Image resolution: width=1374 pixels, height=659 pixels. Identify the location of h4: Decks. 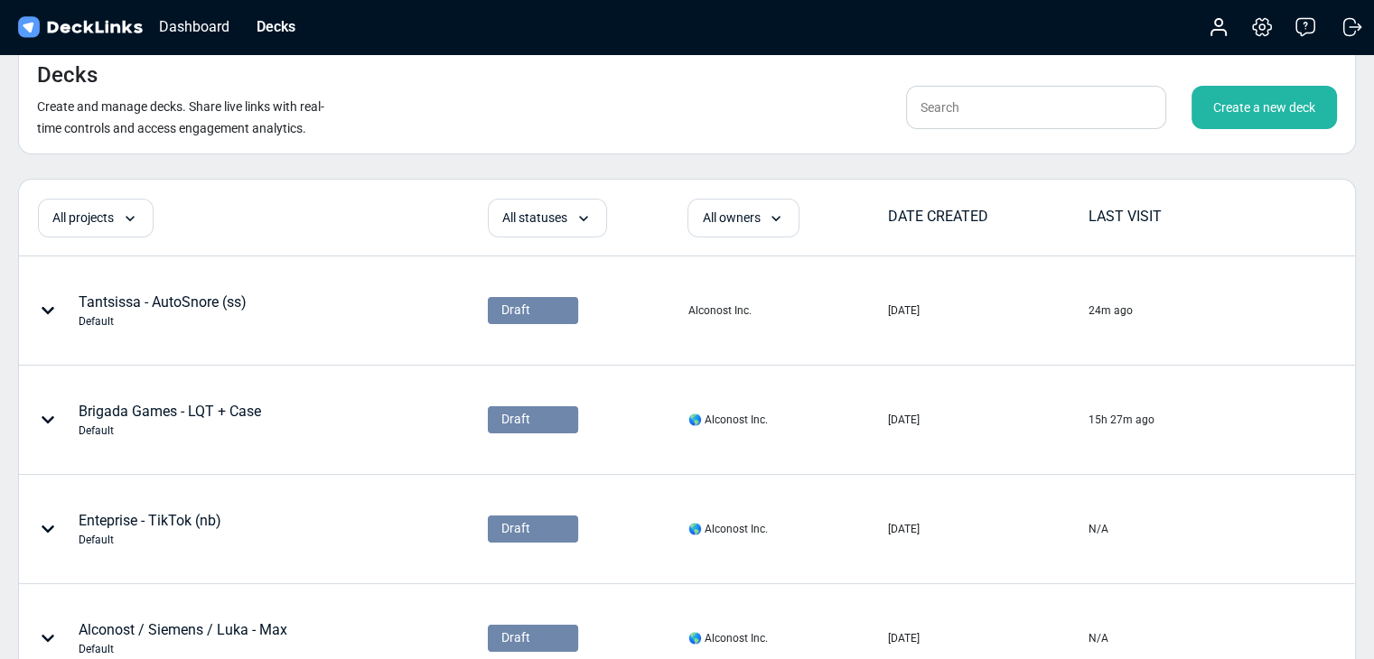
(67, 75).